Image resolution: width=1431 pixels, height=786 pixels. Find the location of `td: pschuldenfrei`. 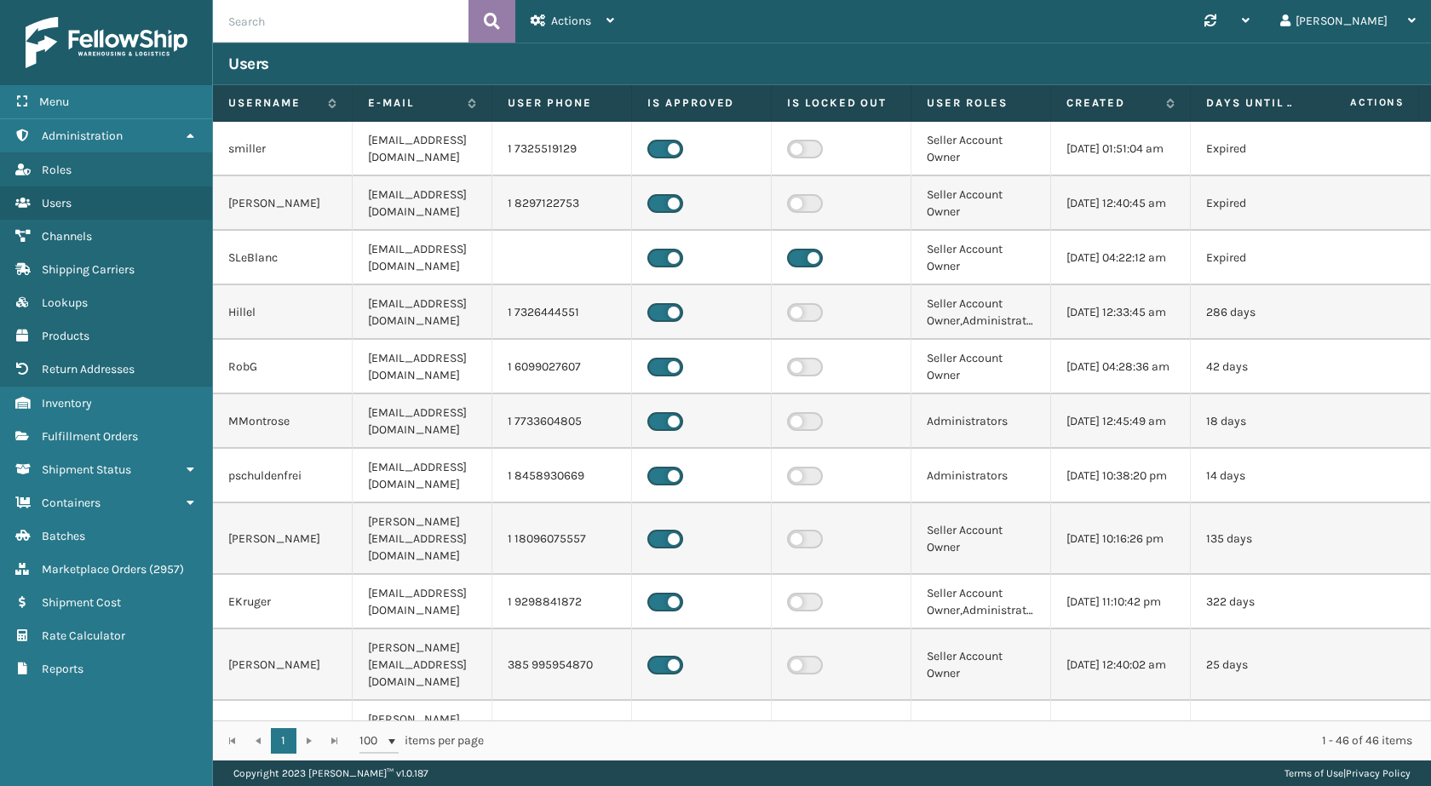

td: pschuldenfrei is located at coordinates (283, 476).